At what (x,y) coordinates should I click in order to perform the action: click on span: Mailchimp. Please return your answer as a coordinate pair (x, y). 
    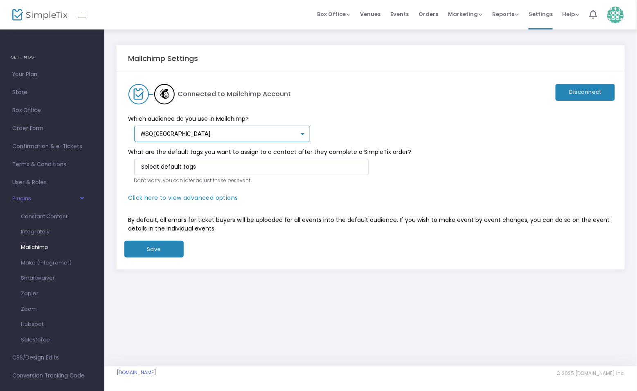
    Looking at the image, I should click on (34, 247).